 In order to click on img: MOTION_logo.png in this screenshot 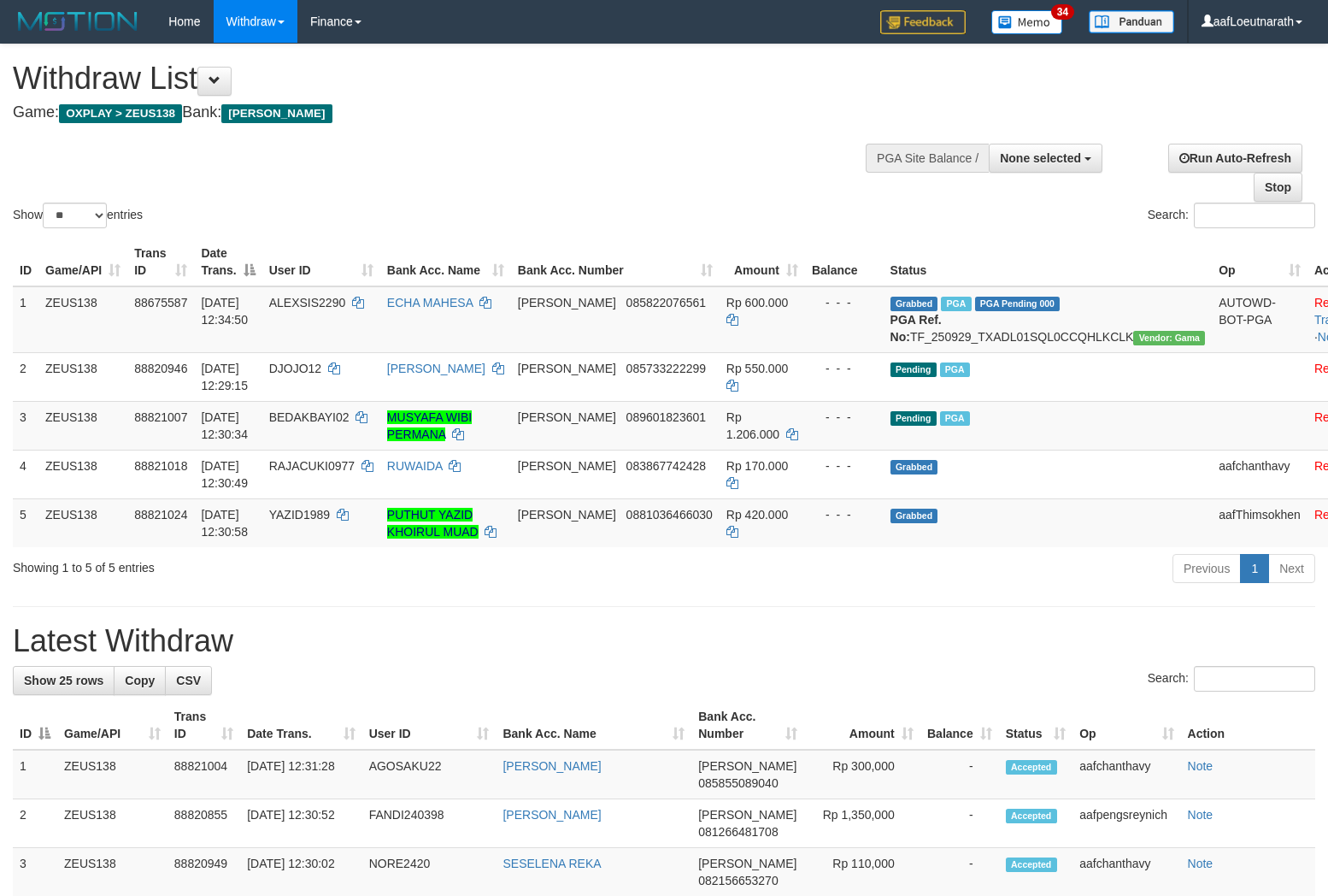, I will do `click(78, 22)`.